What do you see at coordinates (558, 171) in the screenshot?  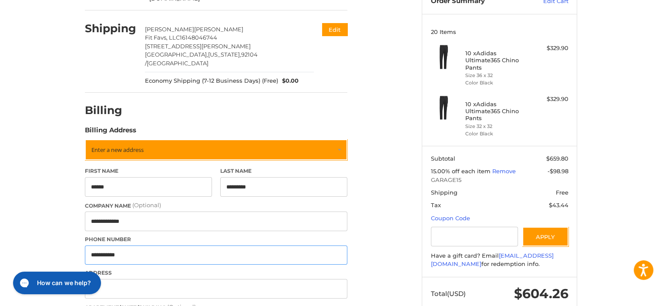 I see `span: -$98.98` at bounding box center [558, 171].